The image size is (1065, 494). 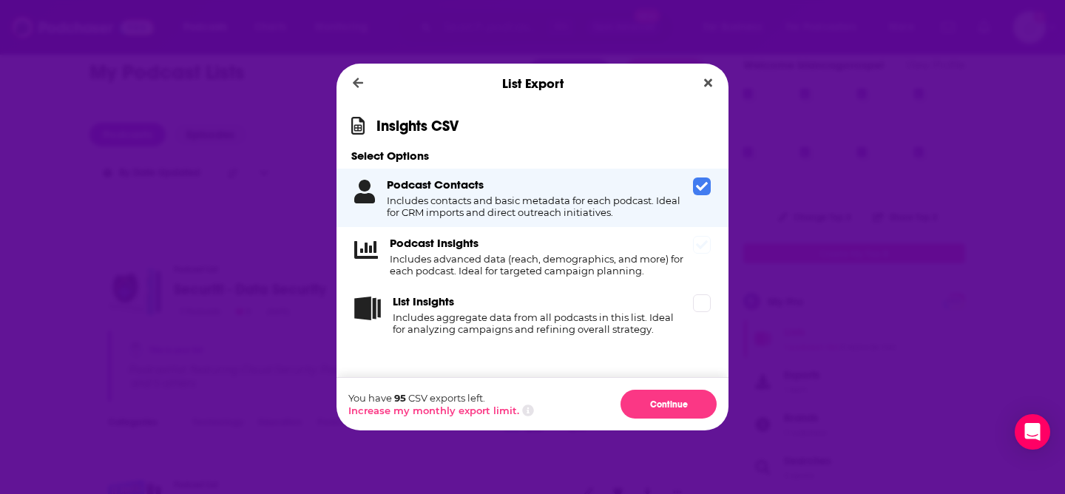 What do you see at coordinates (433, 410) in the screenshot?
I see `button: Increase my monthly export limit.` at bounding box center [433, 410].